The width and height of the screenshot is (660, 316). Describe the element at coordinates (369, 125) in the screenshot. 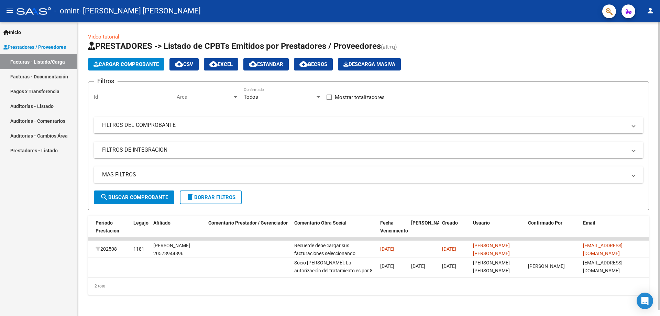

I see `mat-expansion-panel-header: FILTROS DEL COMPROBANTE` at that location.